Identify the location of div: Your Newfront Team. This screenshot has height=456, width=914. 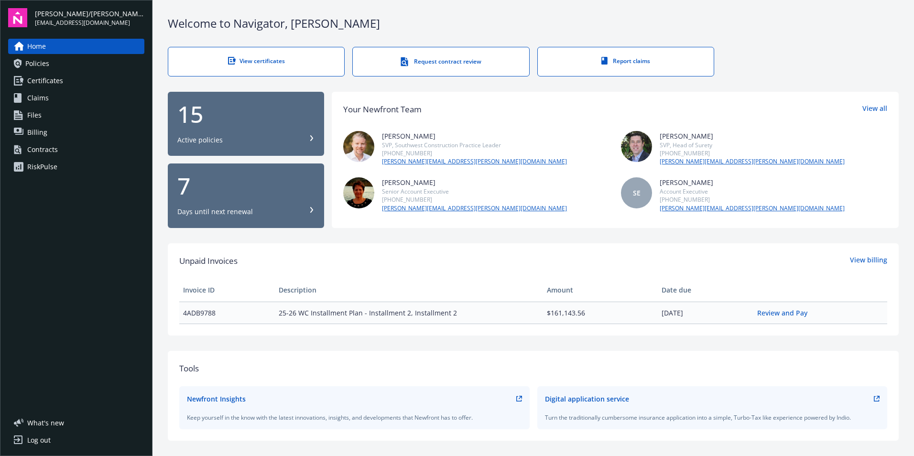
(382, 109).